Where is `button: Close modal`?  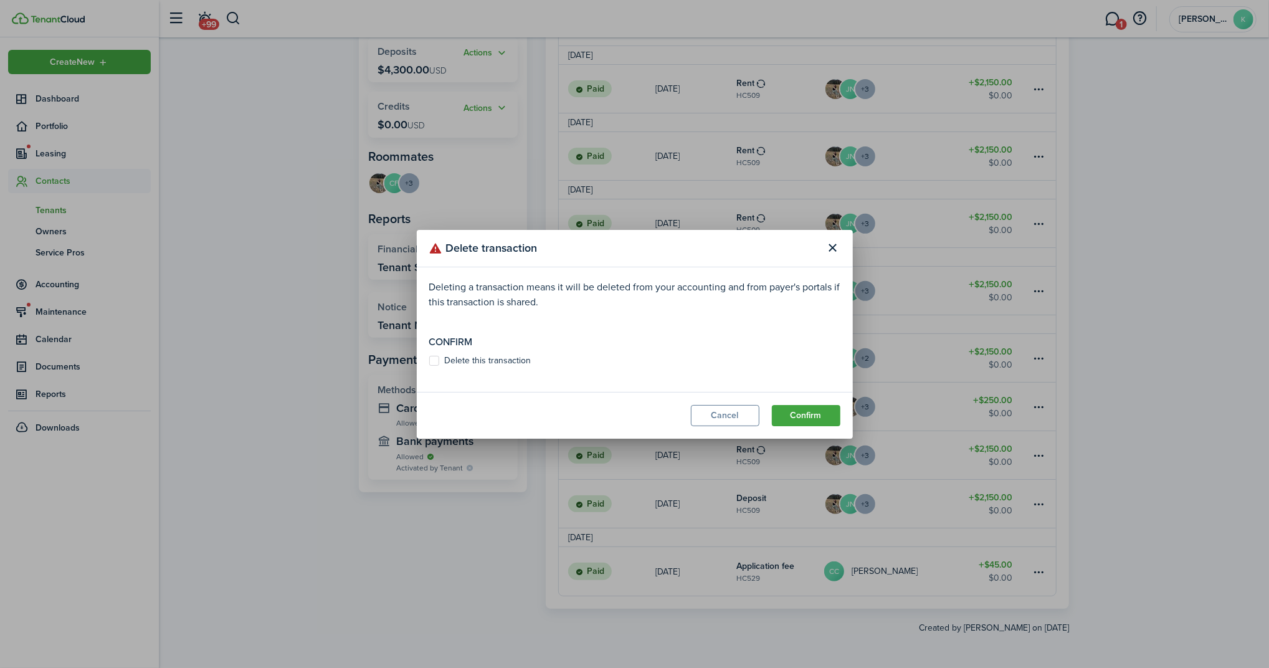
button: Close modal is located at coordinates (833, 248).